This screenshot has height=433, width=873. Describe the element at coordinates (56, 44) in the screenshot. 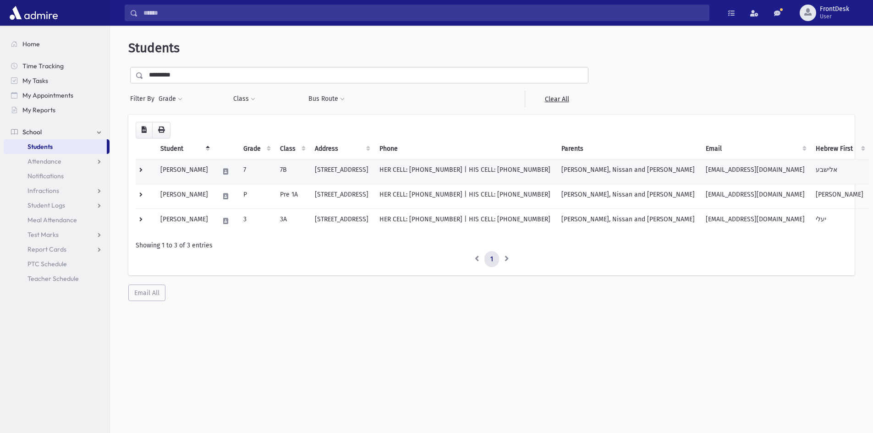

I see `a: Home` at that location.